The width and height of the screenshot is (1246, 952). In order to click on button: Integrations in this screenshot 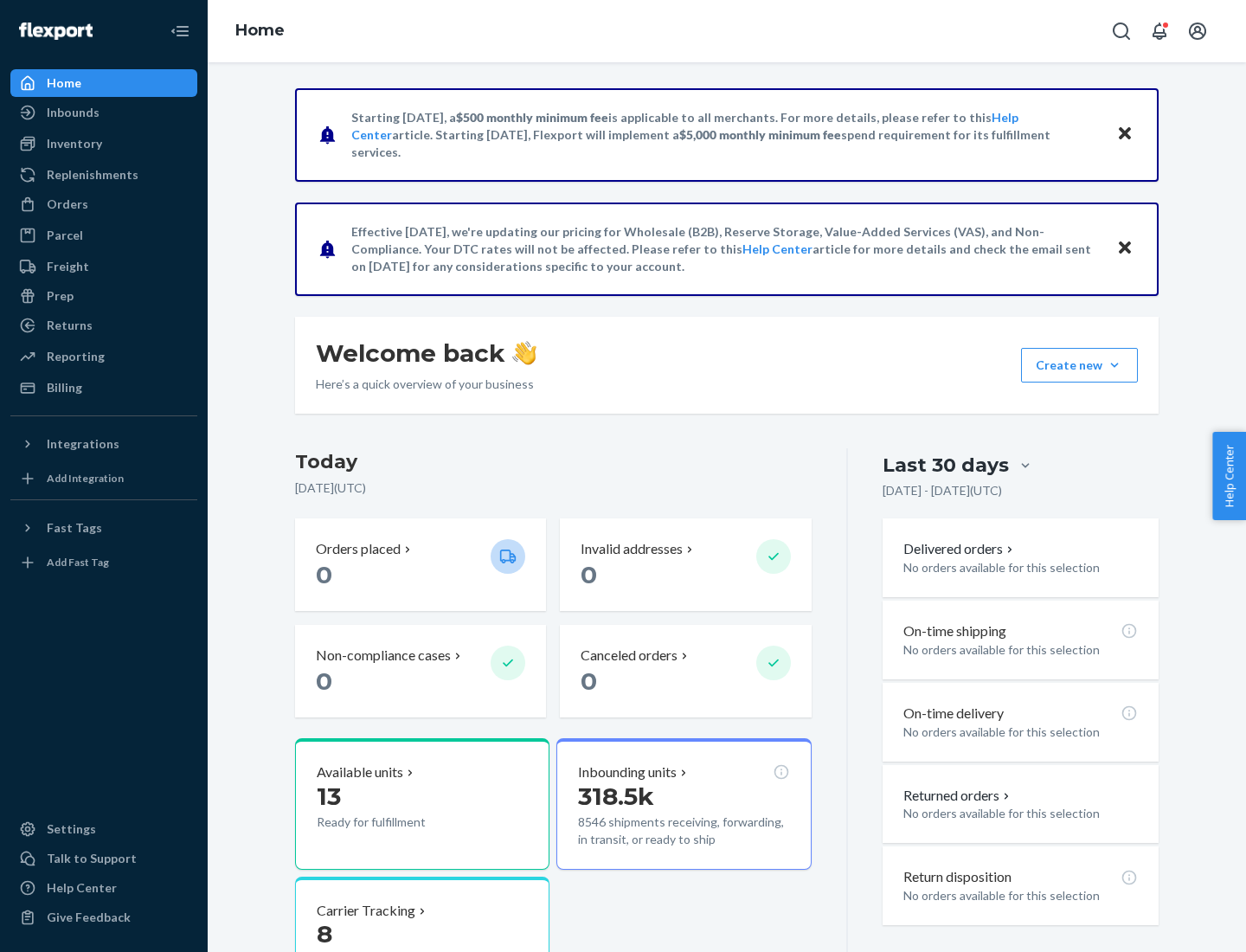, I will do `click(104, 444)`.